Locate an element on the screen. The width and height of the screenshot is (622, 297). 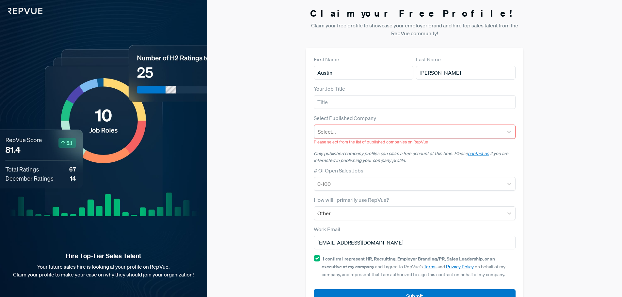
strong: Hire Top-Tier Sales Talent is located at coordinates (103, 256).